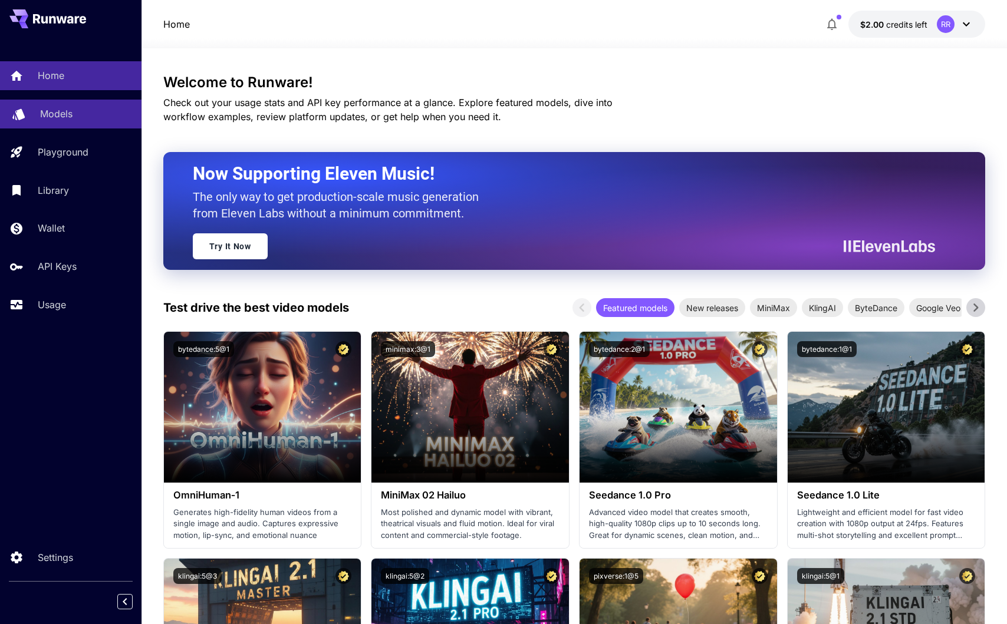 The height and width of the screenshot is (624, 1007). Describe the element at coordinates (712, 308) in the screenshot. I see `span: New releases` at that location.